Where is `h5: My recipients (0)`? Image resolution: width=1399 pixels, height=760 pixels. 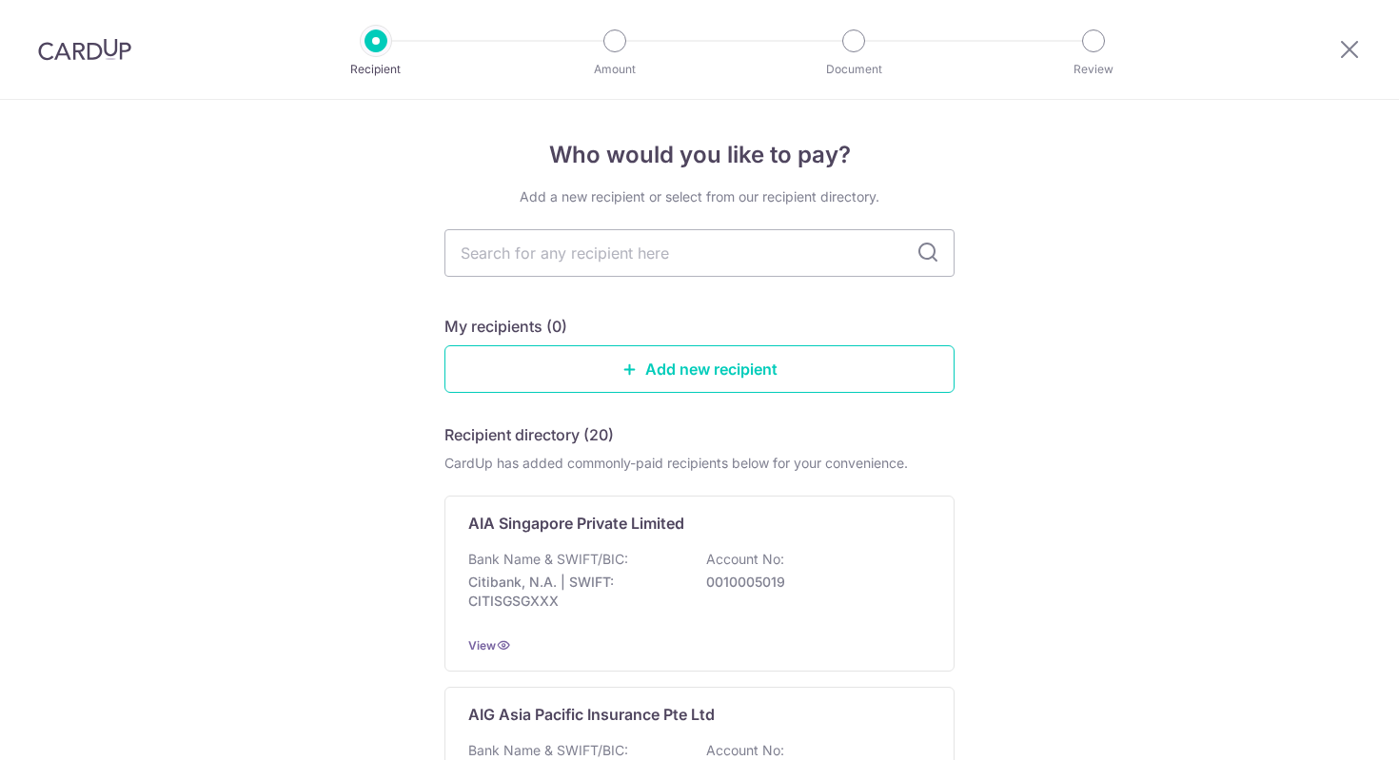 h5: My recipients (0) is located at coordinates (505, 326).